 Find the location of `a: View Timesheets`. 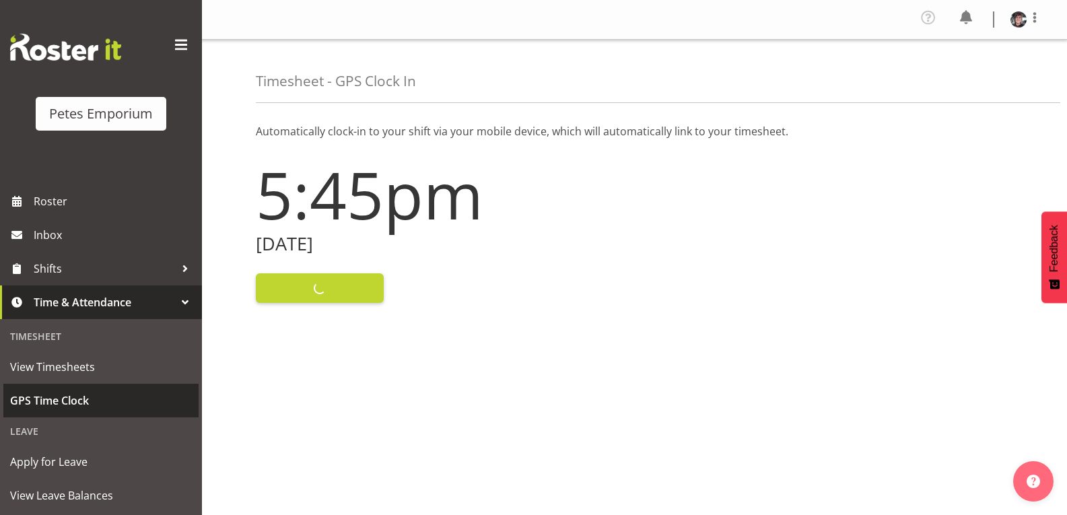

a: View Timesheets is located at coordinates (101, 367).